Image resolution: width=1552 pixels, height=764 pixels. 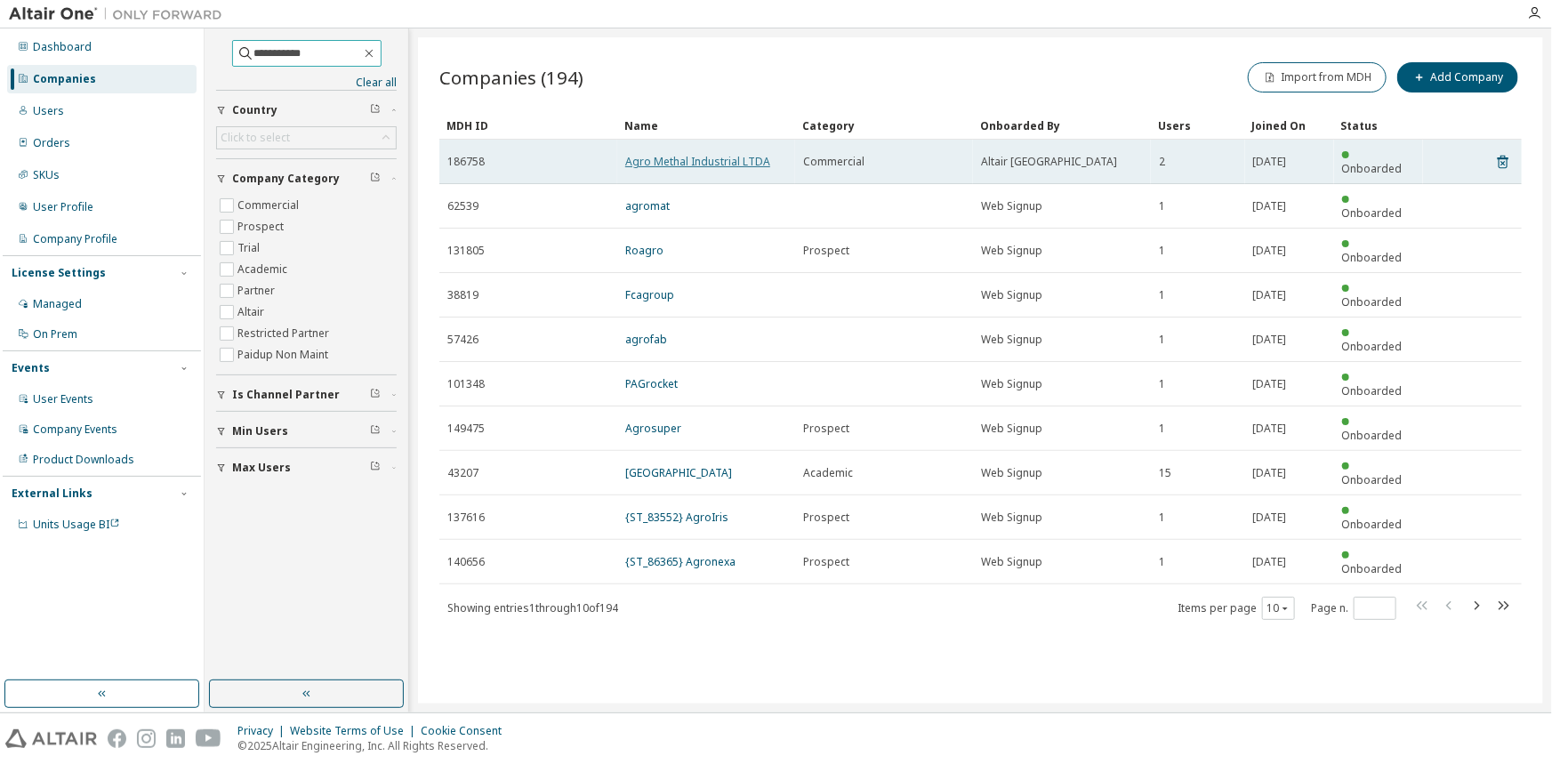 I want to click on div: Joined On, so click(x=1290, y=125).